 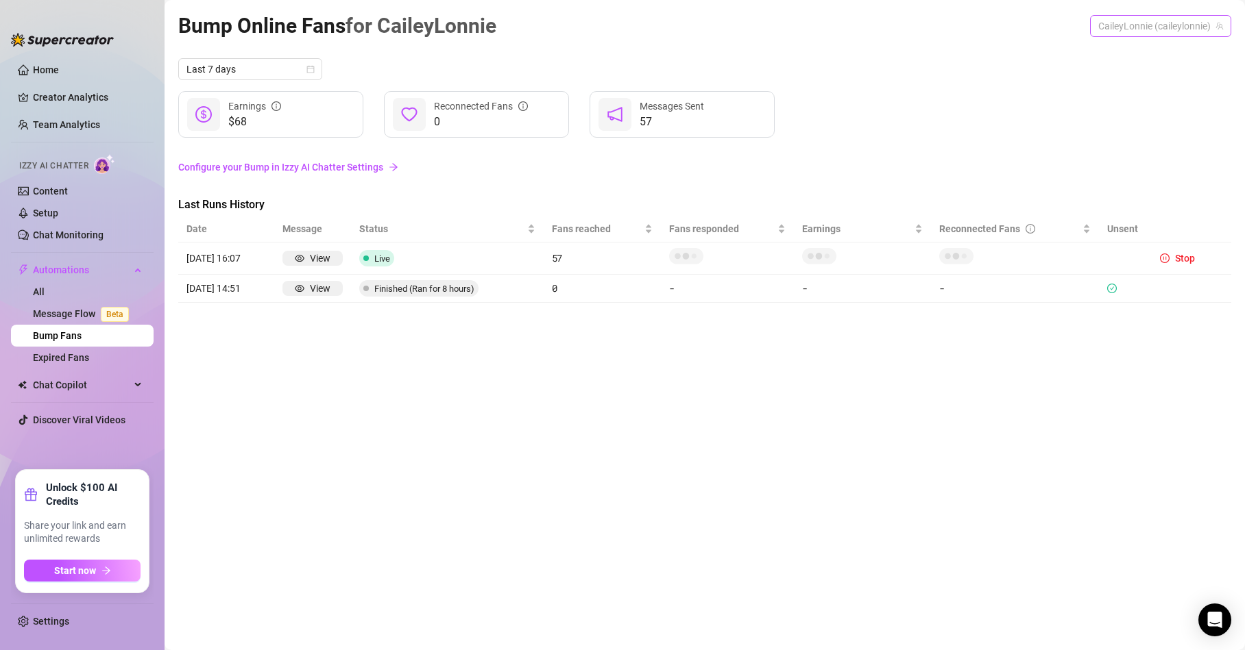 I want to click on a: Setup, so click(x=45, y=213).